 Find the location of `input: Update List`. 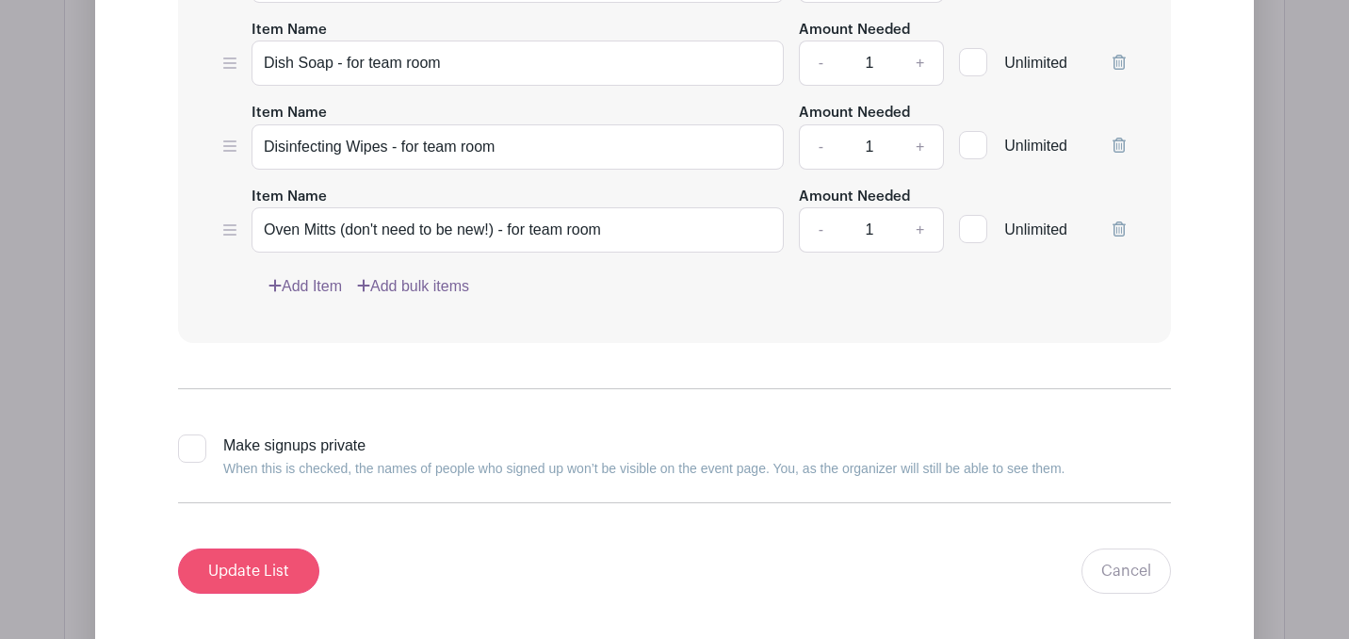

input: Update List is located at coordinates (249, 571).